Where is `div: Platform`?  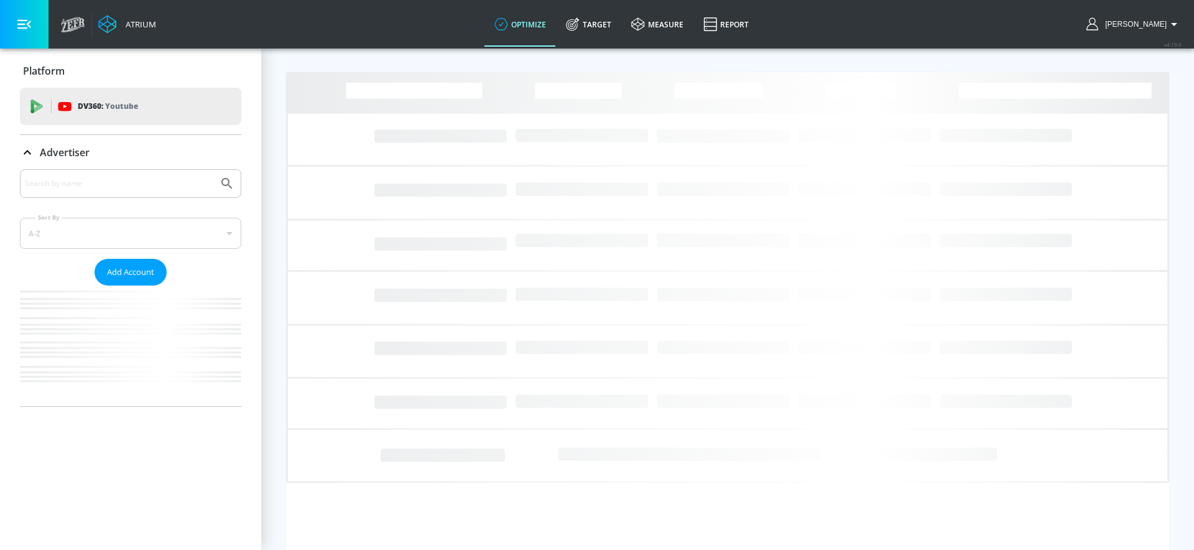
div: Platform is located at coordinates (131, 71).